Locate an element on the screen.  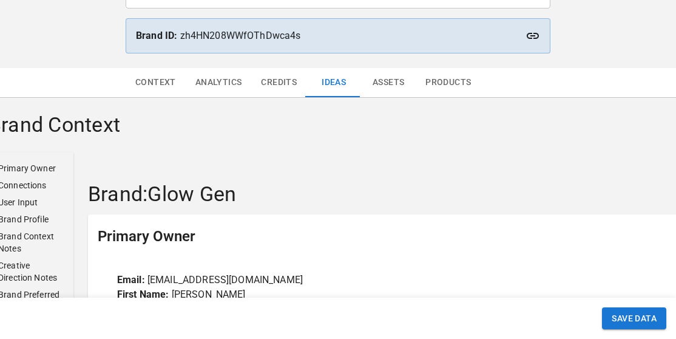
p: zh4HN208WWfOThDwca4s is located at coordinates (338, 36).